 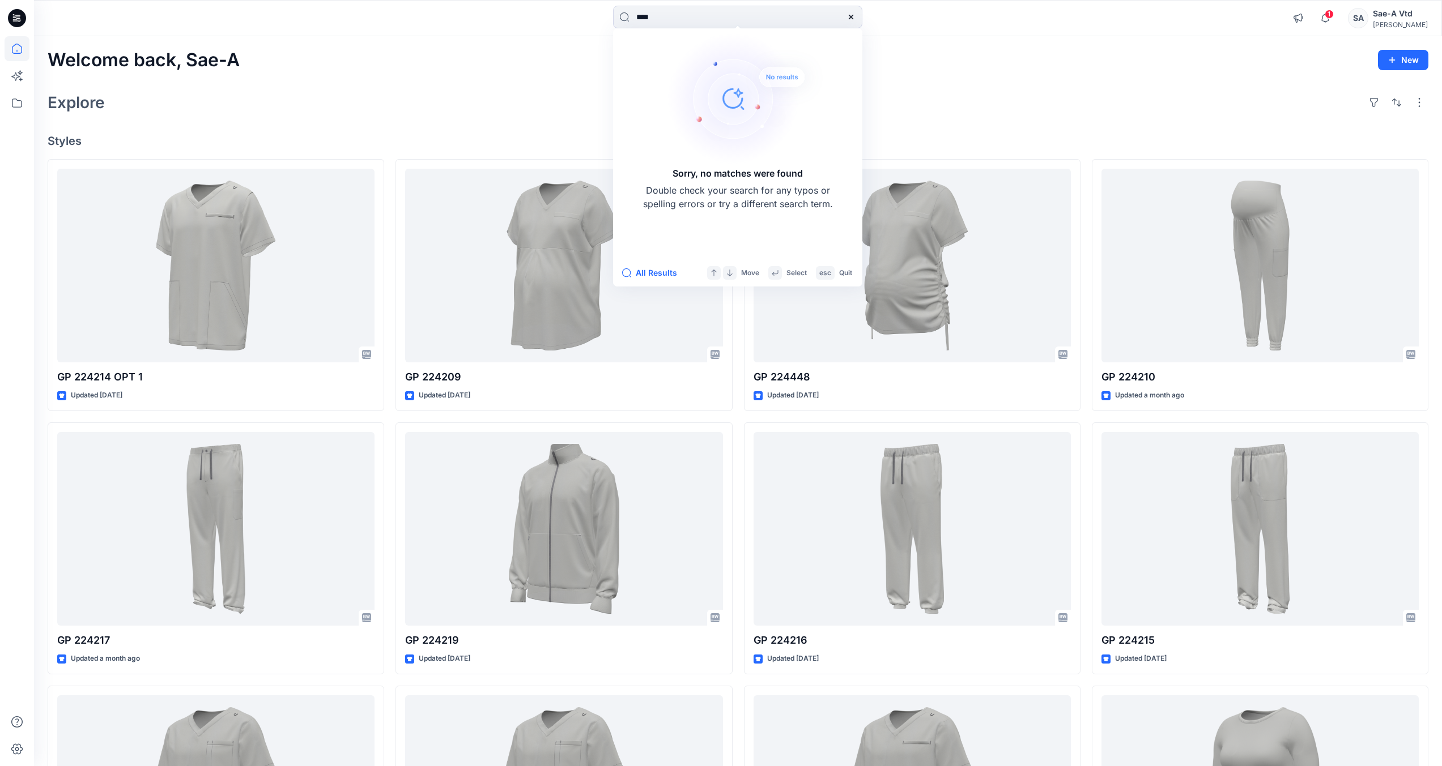 I want to click on p: GP 224209, so click(x=564, y=377).